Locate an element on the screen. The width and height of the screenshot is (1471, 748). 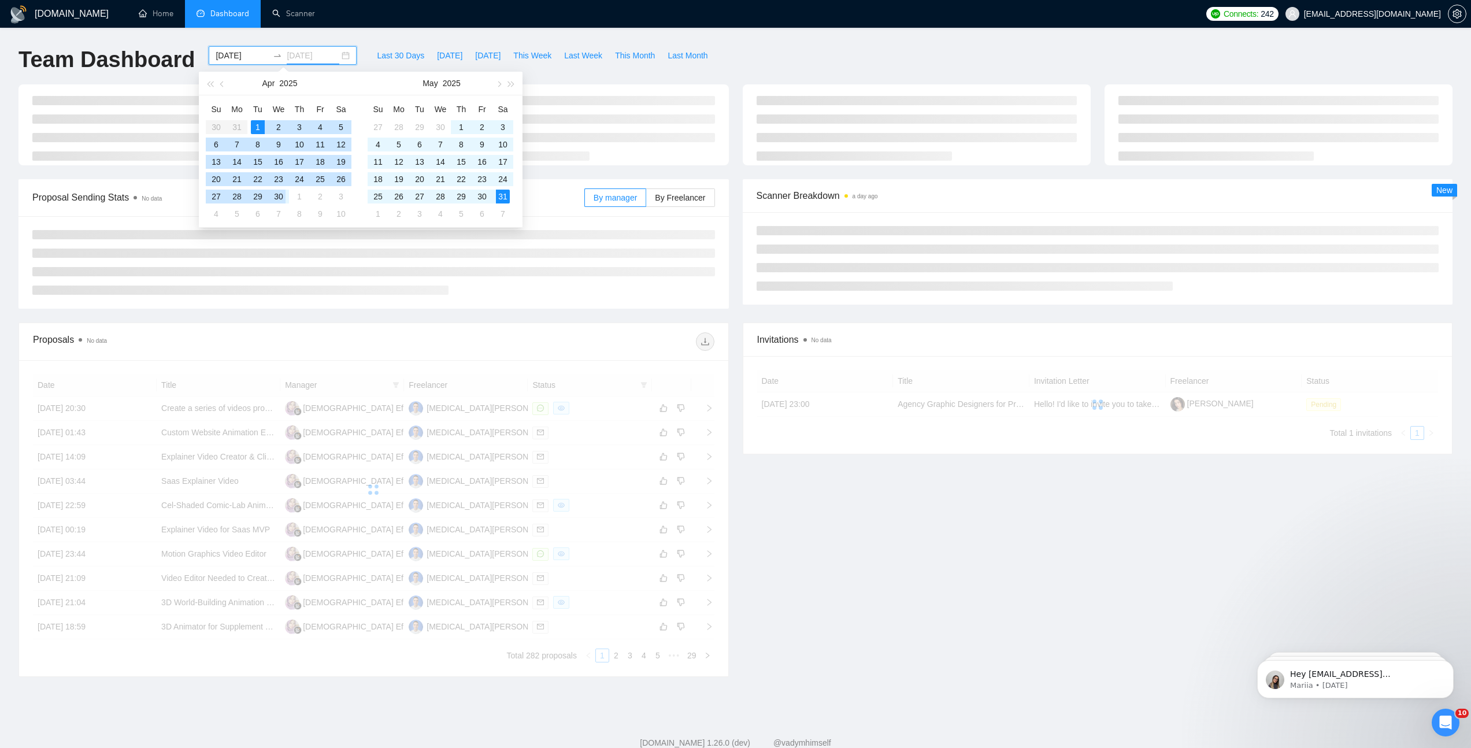
td: 2025-04-06 is located at coordinates (216, 145).